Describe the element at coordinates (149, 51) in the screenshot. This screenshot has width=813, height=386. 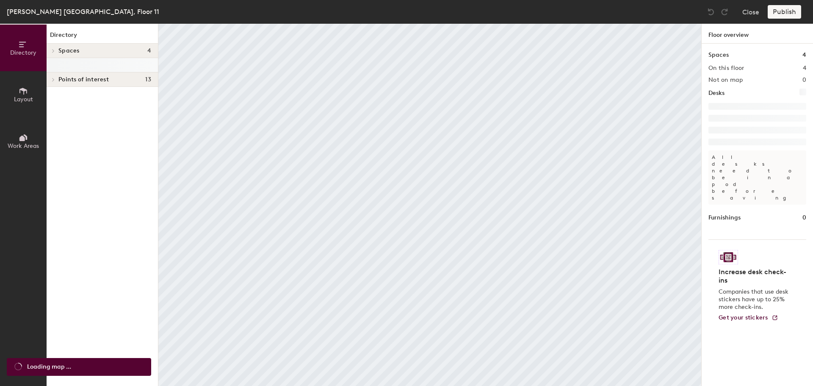
I see `span: 4` at that location.